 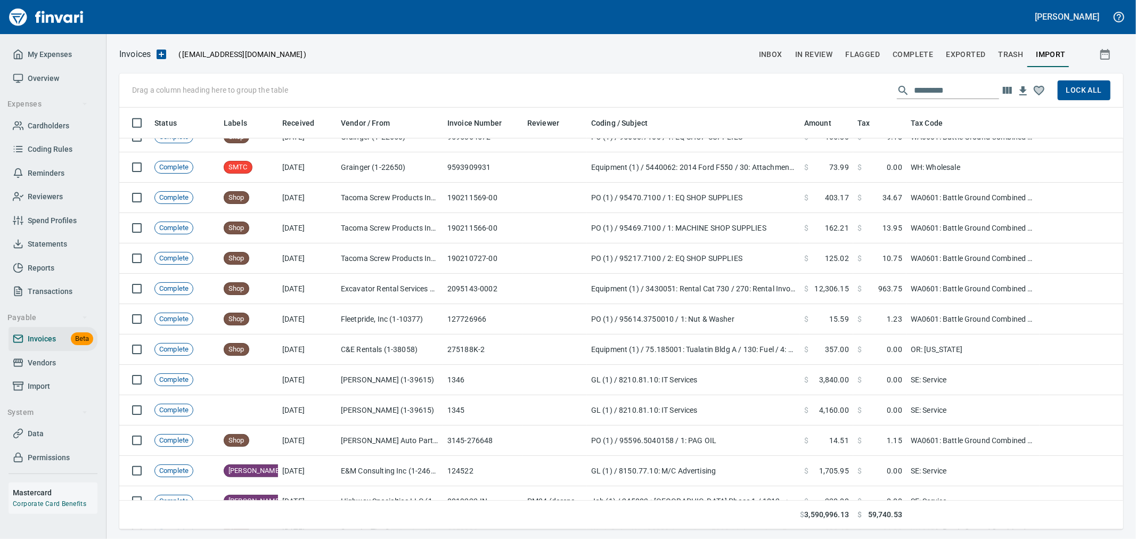 What do you see at coordinates (42, 363) in the screenshot?
I see `span: Vendors` at bounding box center [42, 363].